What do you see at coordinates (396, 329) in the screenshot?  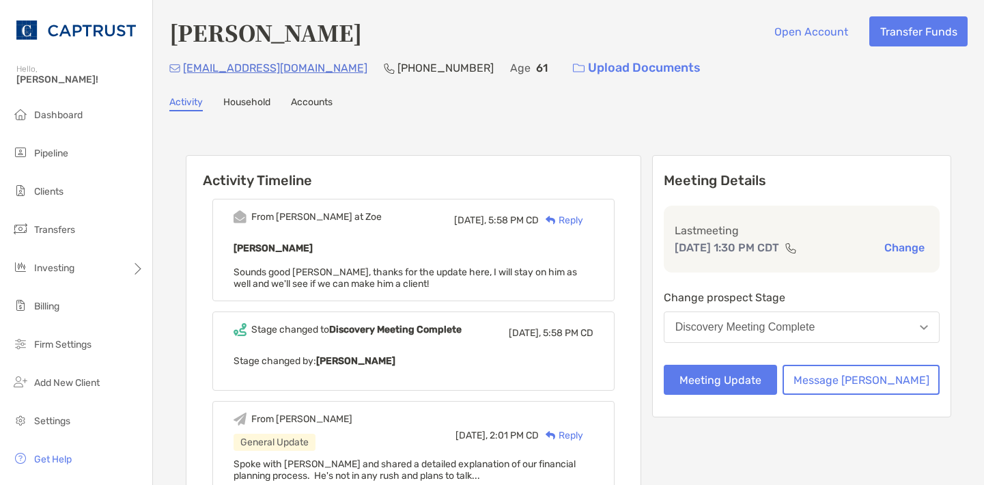 I see `b: Discovery Meeting Complete` at bounding box center [396, 329].